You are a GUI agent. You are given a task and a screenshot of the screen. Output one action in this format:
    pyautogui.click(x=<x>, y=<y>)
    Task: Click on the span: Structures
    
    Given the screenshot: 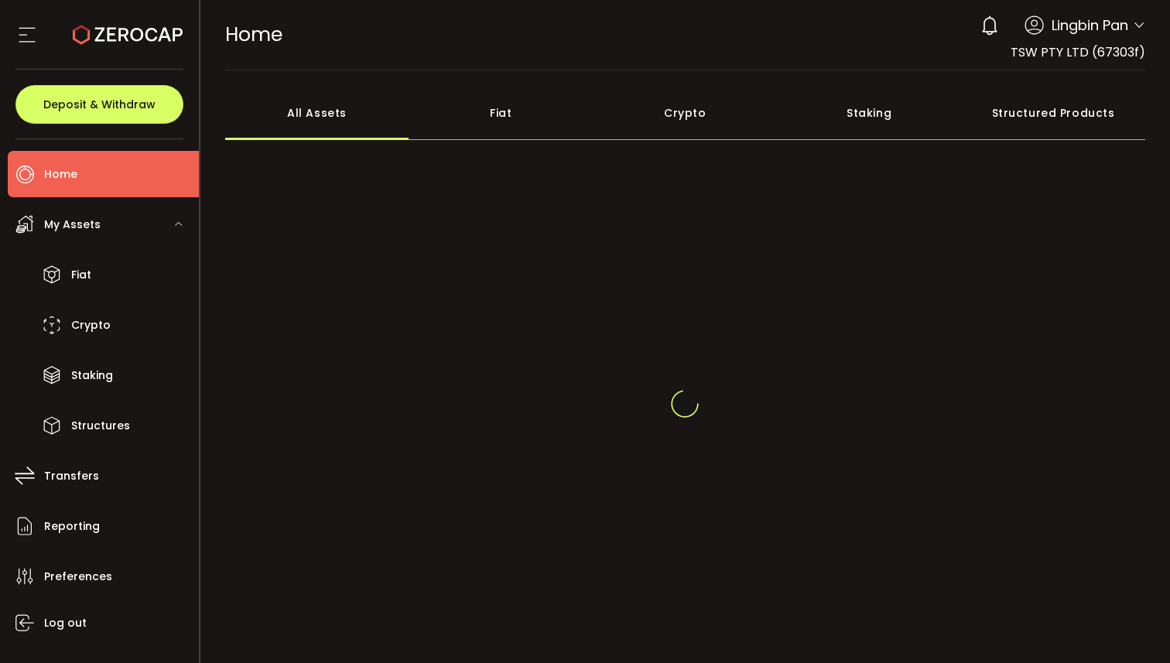 What is the action you would take?
    pyautogui.click(x=101, y=426)
    